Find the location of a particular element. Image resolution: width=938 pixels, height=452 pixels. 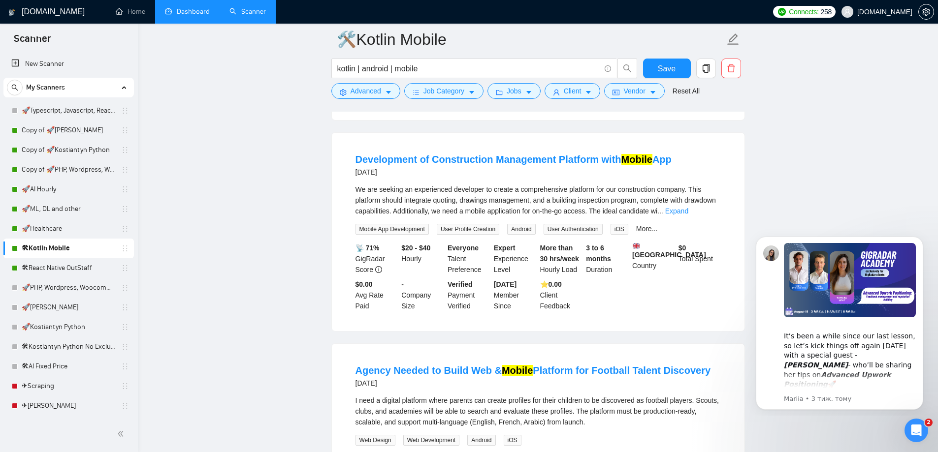

span: Save is located at coordinates (667, 68).